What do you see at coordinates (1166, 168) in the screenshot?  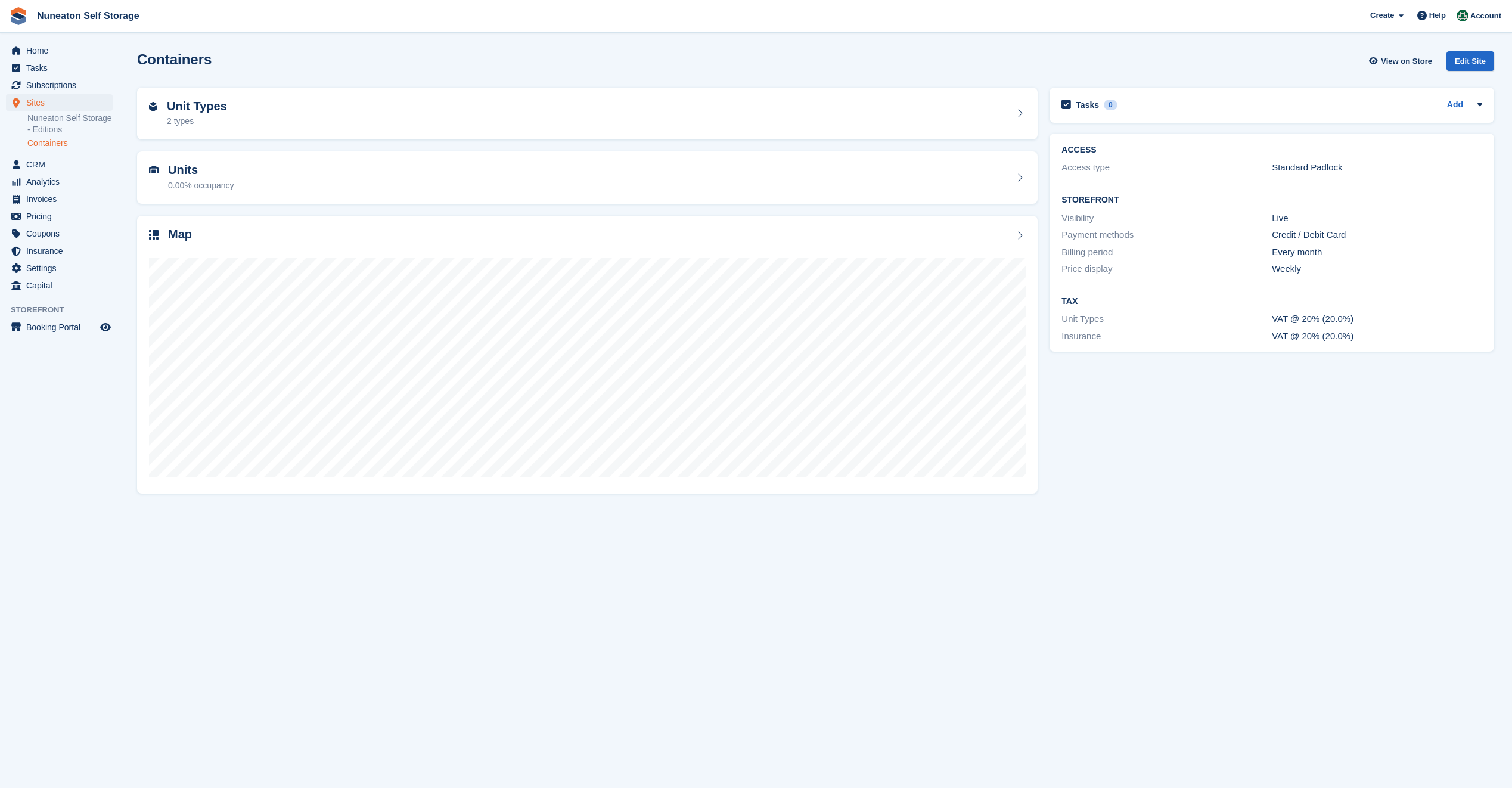 I see `div: Access type` at bounding box center [1166, 168].